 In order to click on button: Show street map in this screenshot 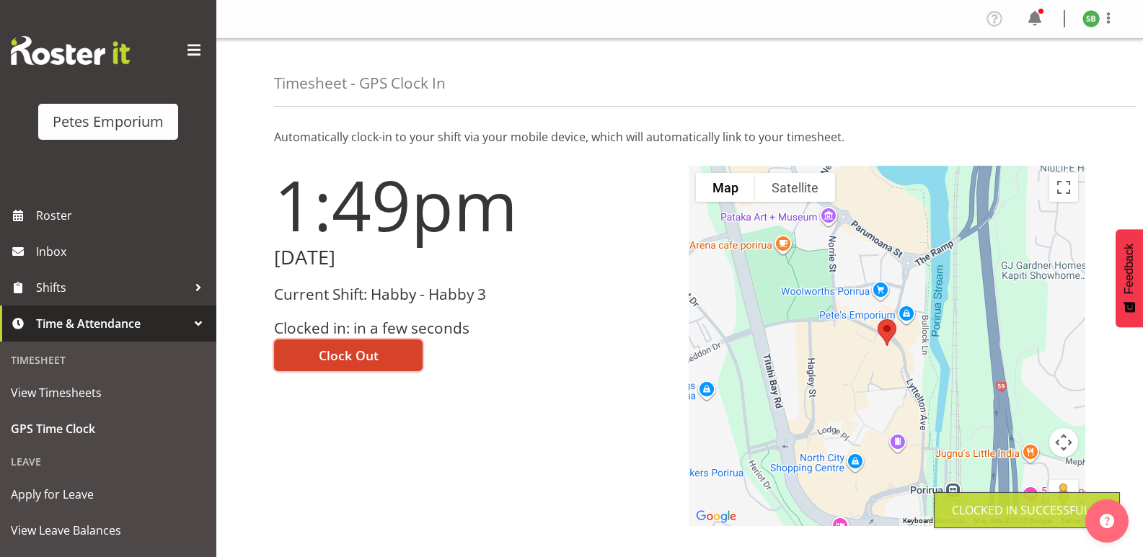, I will do `click(725, 187)`.